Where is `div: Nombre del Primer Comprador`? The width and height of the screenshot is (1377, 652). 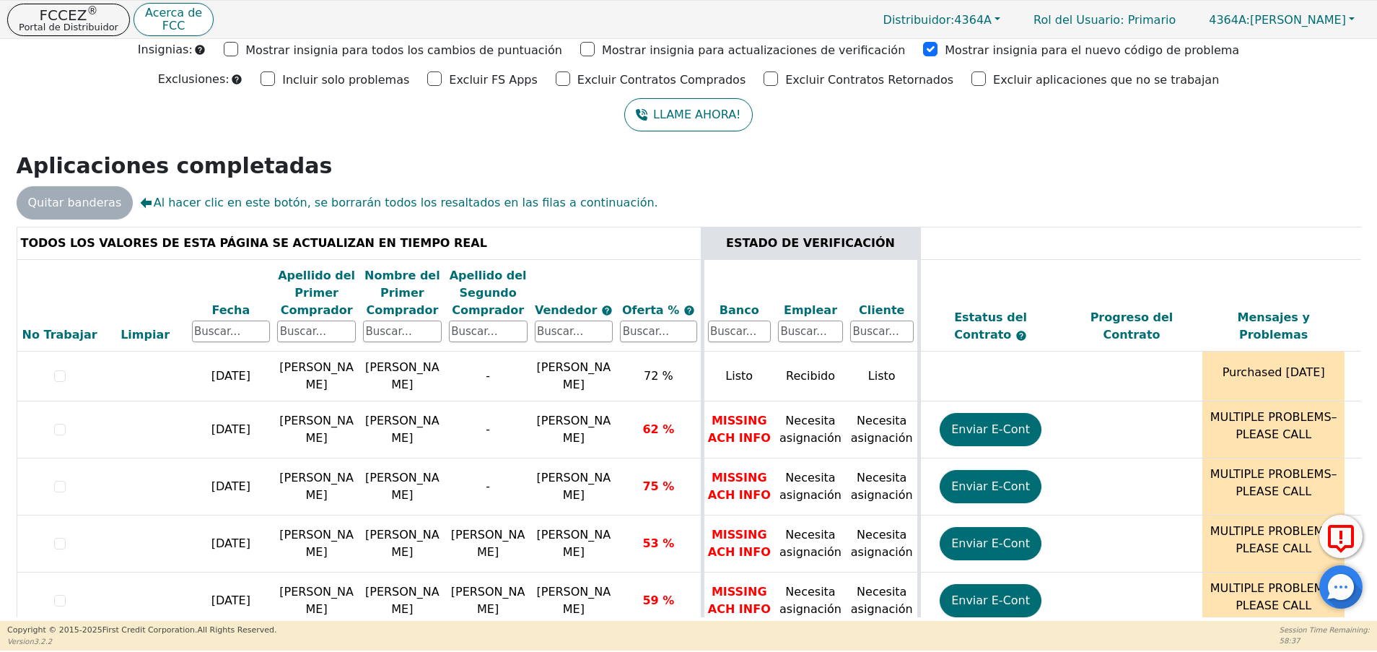
div: Nombre del Primer Comprador is located at coordinates (402, 293).